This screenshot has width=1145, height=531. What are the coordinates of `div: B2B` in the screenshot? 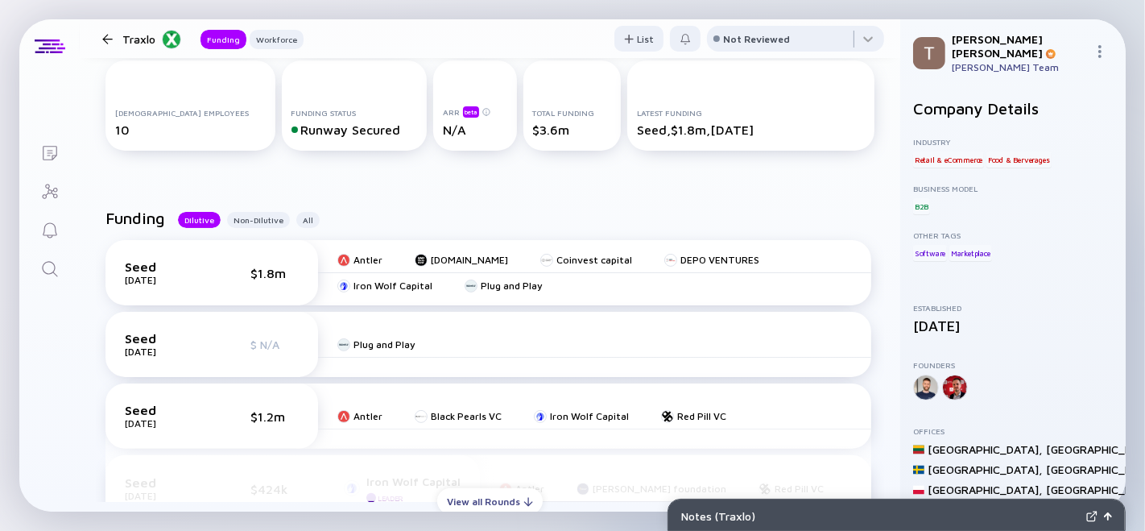 It's located at (921, 206).